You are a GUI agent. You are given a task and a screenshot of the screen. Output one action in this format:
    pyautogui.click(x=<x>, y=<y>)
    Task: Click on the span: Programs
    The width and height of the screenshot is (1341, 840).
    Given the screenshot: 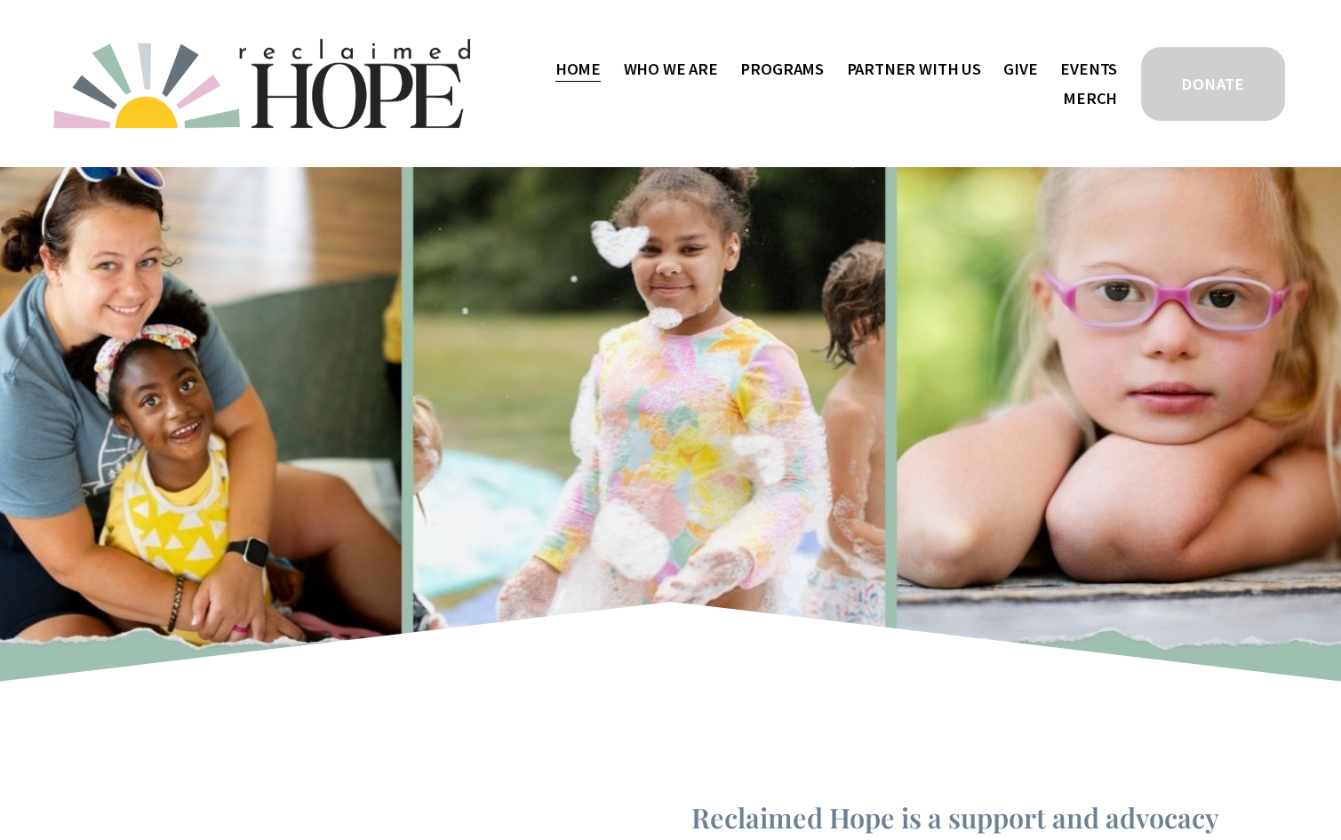 What is the action you would take?
    pyautogui.click(x=782, y=69)
    